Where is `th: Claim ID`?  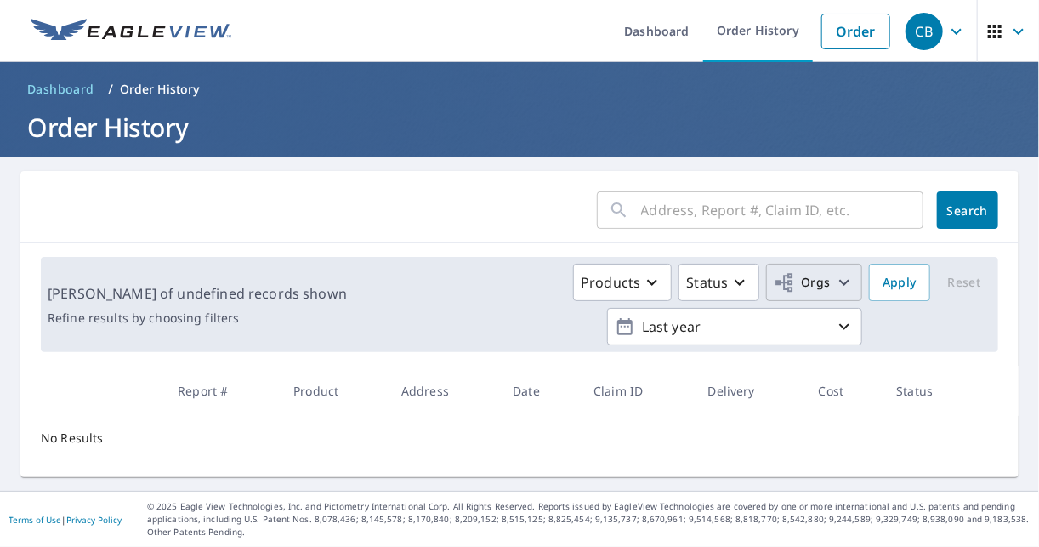
th: Claim ID is located at coordinates (637, 390).